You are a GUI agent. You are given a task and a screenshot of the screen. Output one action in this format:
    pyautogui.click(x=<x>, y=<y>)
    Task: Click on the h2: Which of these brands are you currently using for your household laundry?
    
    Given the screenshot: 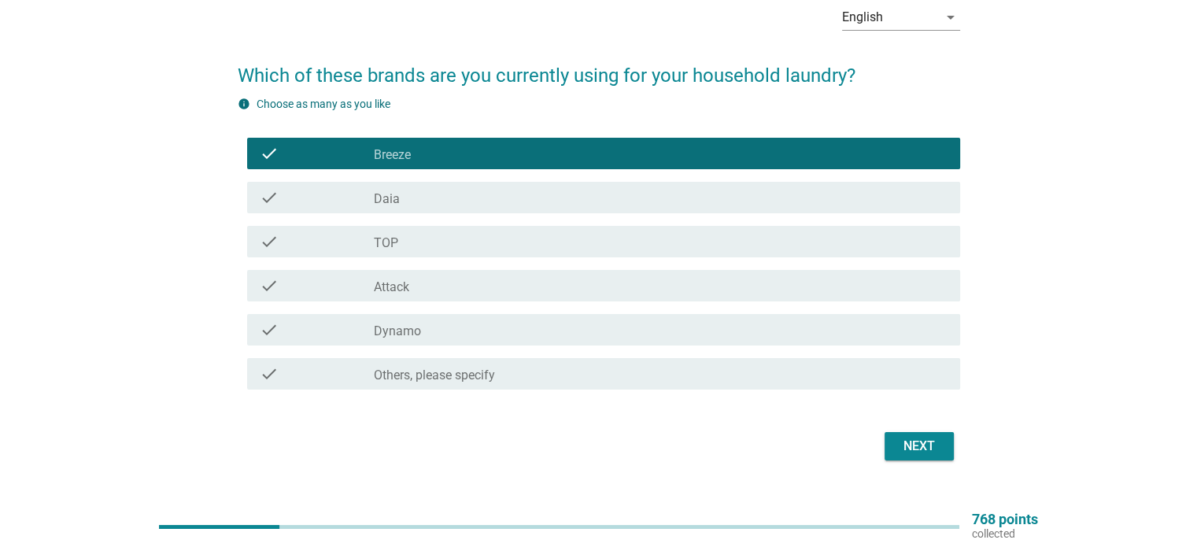 What is the action you would take?
    pyautogui.click(x=599, y=68)
    